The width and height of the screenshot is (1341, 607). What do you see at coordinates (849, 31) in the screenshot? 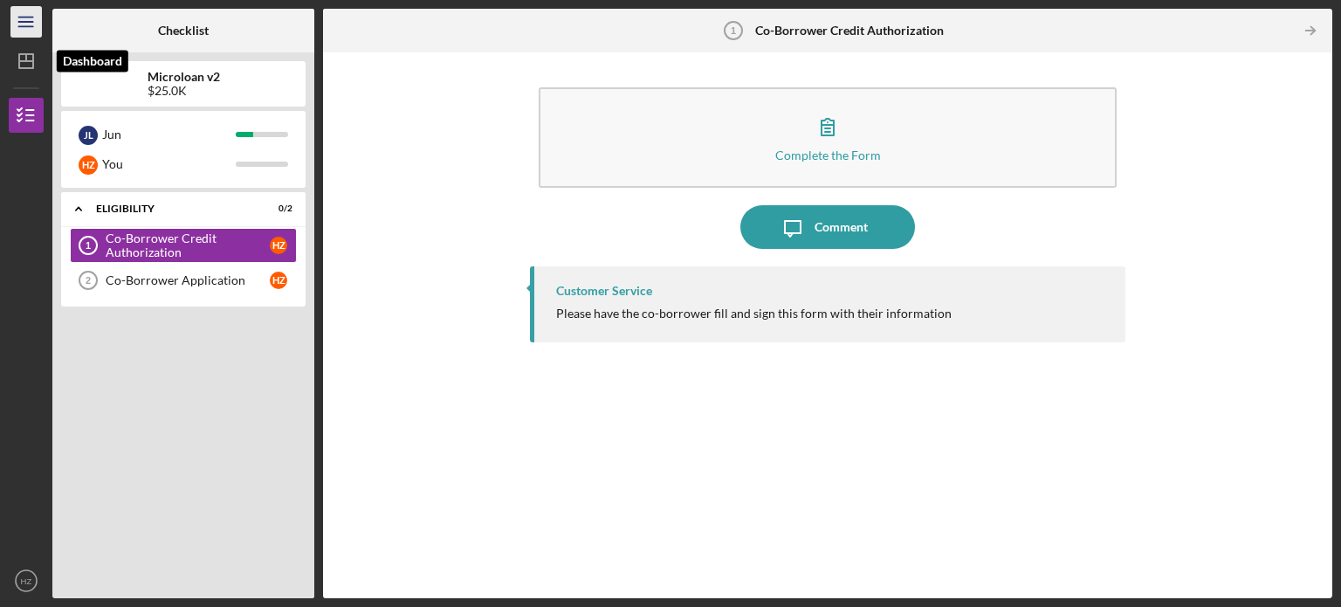
I see `b: Co-Borrower Credit Authorization` at bounding box center [849, 31].